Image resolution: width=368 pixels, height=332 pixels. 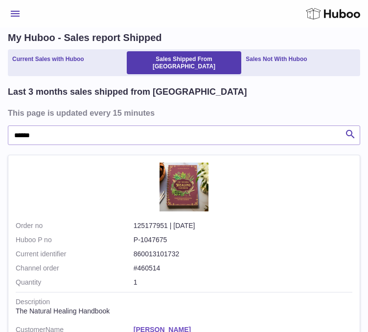 What do you see at coordinates (74, 268) in the screenshot?
I see `dt: Channel order` at bounding box center [74, 268].